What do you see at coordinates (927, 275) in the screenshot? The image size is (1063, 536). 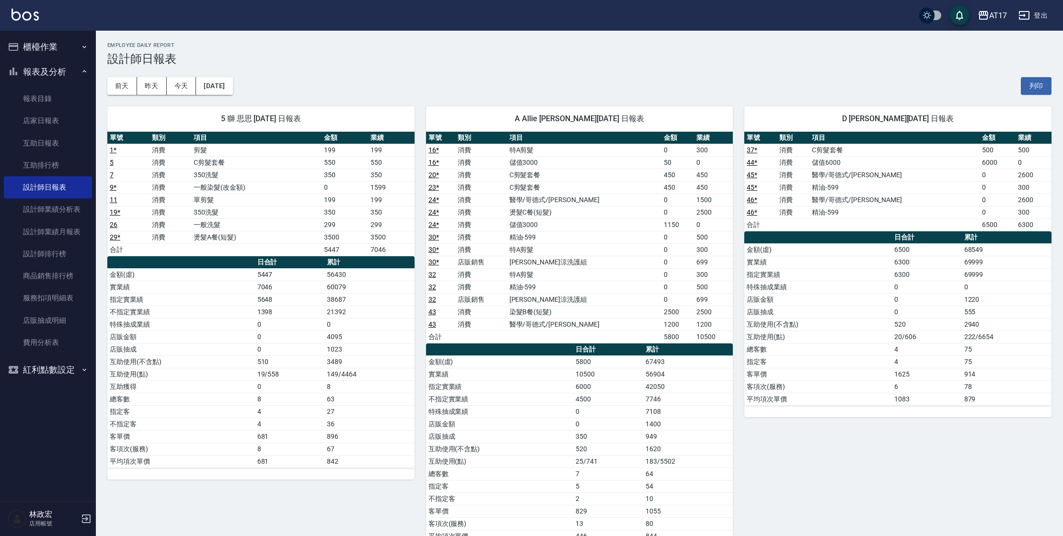 I see `td: 6300` at bounding box center [927, 275].